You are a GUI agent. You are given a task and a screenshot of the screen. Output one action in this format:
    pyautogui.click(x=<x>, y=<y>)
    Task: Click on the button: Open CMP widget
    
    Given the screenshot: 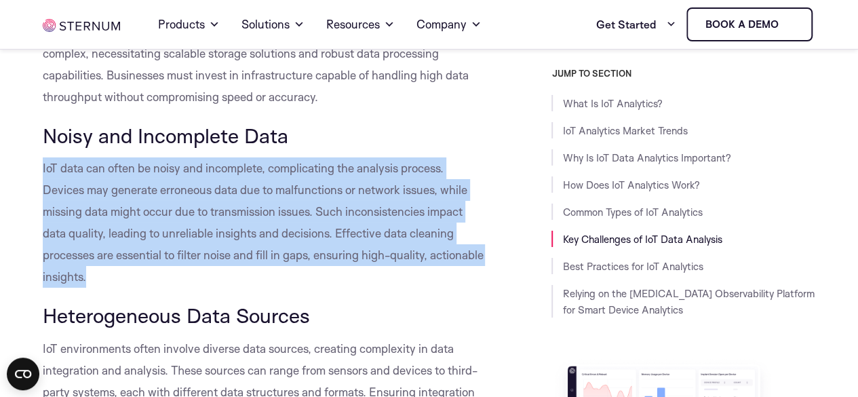 What is the action you would take?
    pyautogui.click(x=23, y=374)
    